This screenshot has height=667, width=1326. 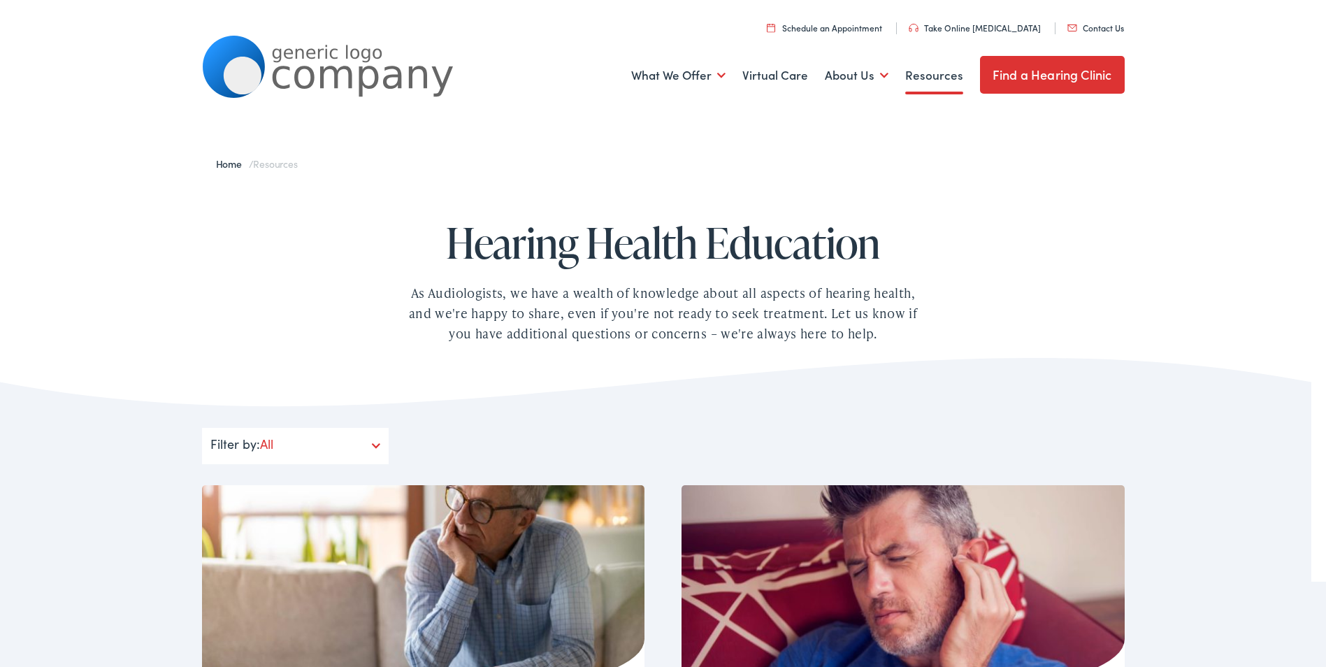 I want to click on a: Resources, so click(x=934, y=75).